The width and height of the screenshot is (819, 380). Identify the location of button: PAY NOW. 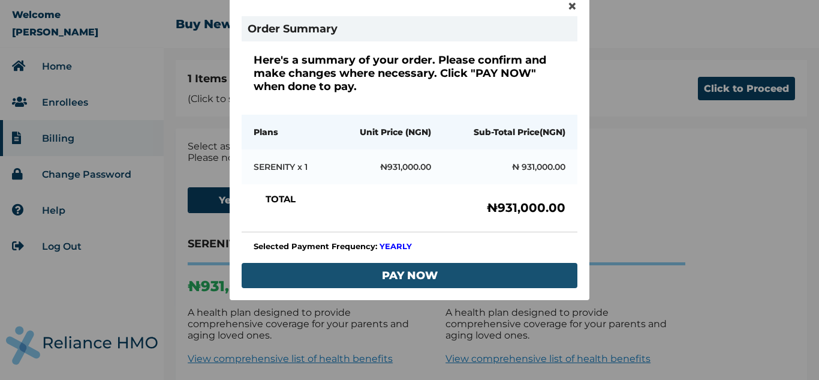
(410, 275).